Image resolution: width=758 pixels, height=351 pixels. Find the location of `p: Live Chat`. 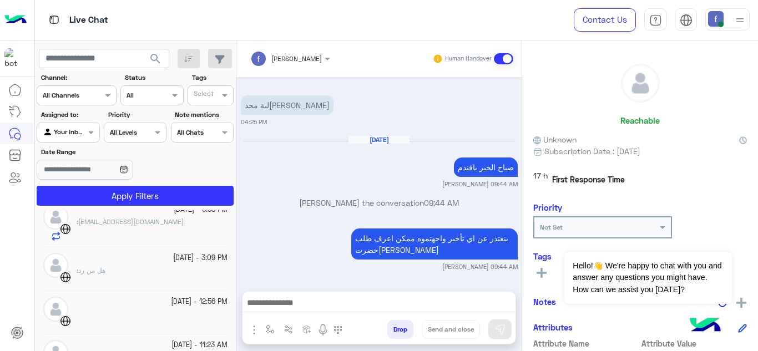

p: Live Chat is located at coordinates (89, 20).